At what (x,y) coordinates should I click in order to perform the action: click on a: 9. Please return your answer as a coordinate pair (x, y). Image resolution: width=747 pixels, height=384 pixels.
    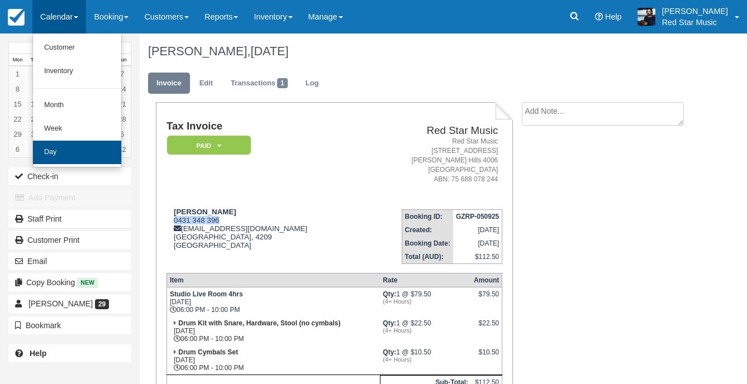
    Looking at the image, I should click on (35, 89).